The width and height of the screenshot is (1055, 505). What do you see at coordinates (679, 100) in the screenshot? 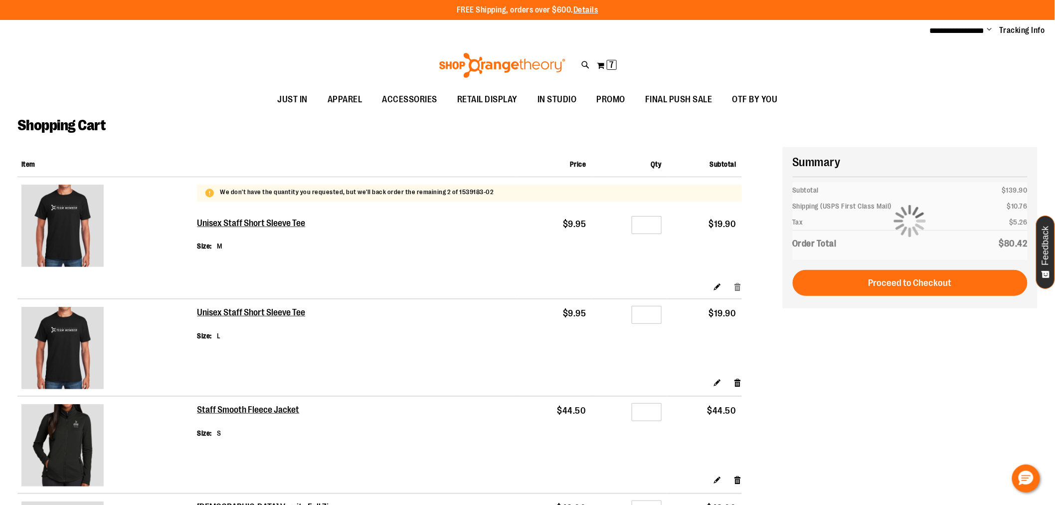
I see `a: FINAL PUSH SALE` at bounding box center [679, 100].